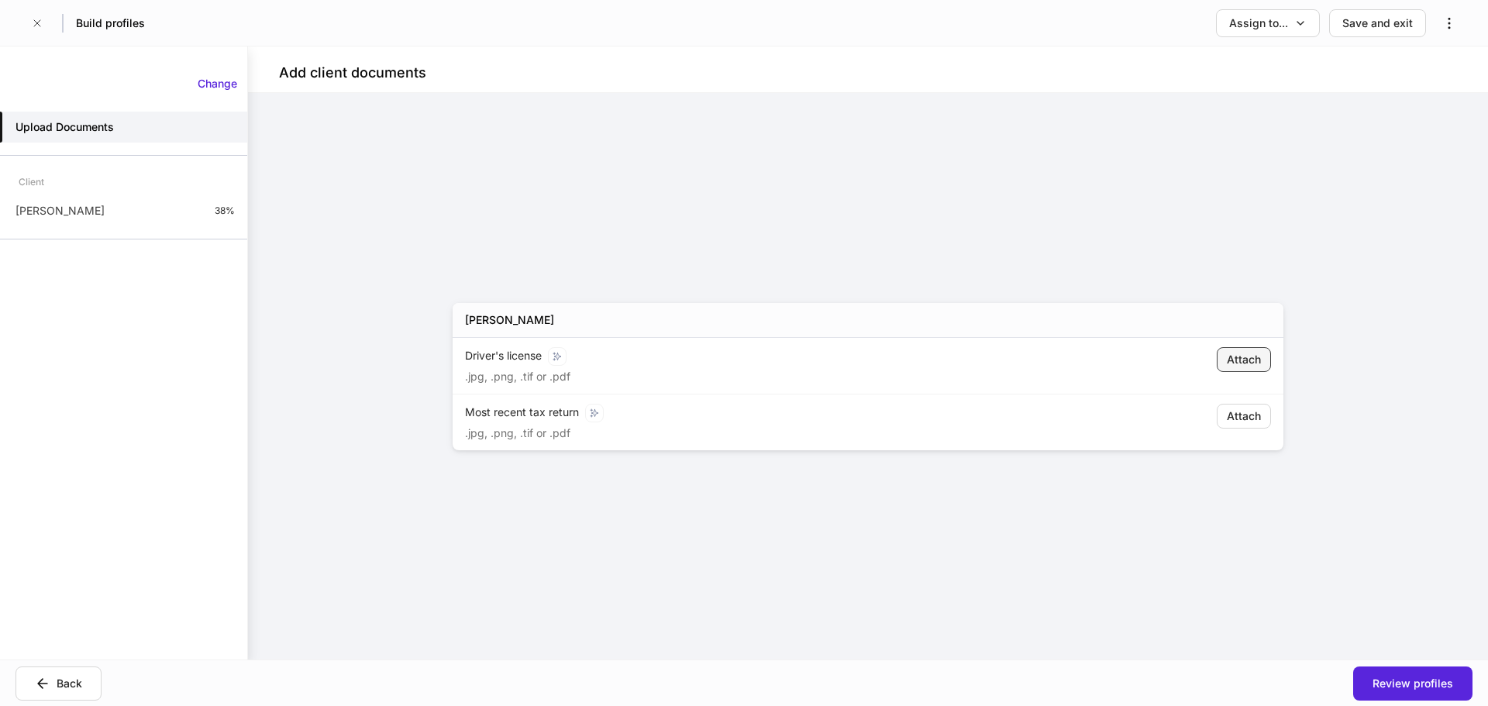  Describe the element at coordinates (217, 84) in the screenshot. I see `div: Change` at that location.